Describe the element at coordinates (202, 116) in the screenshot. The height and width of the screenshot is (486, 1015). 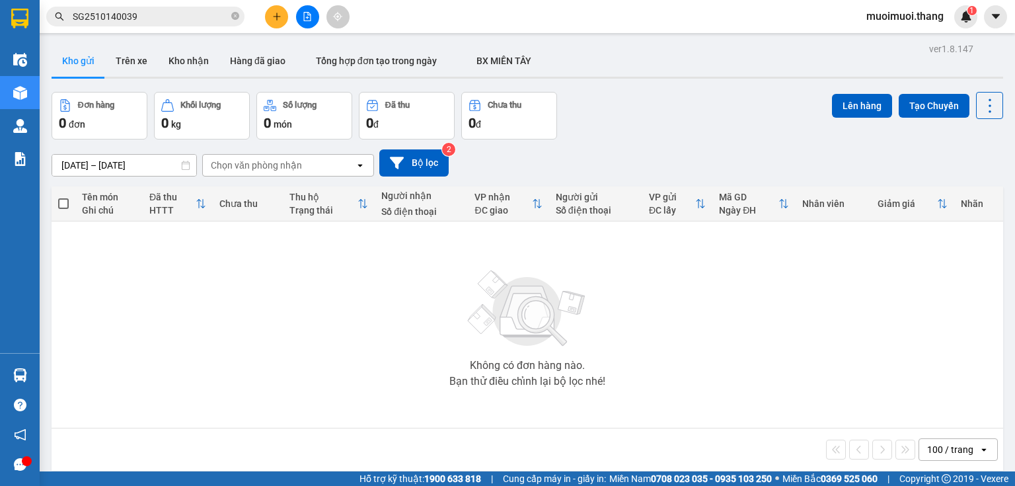
I see `button: Khối lượng0kg` at that location.